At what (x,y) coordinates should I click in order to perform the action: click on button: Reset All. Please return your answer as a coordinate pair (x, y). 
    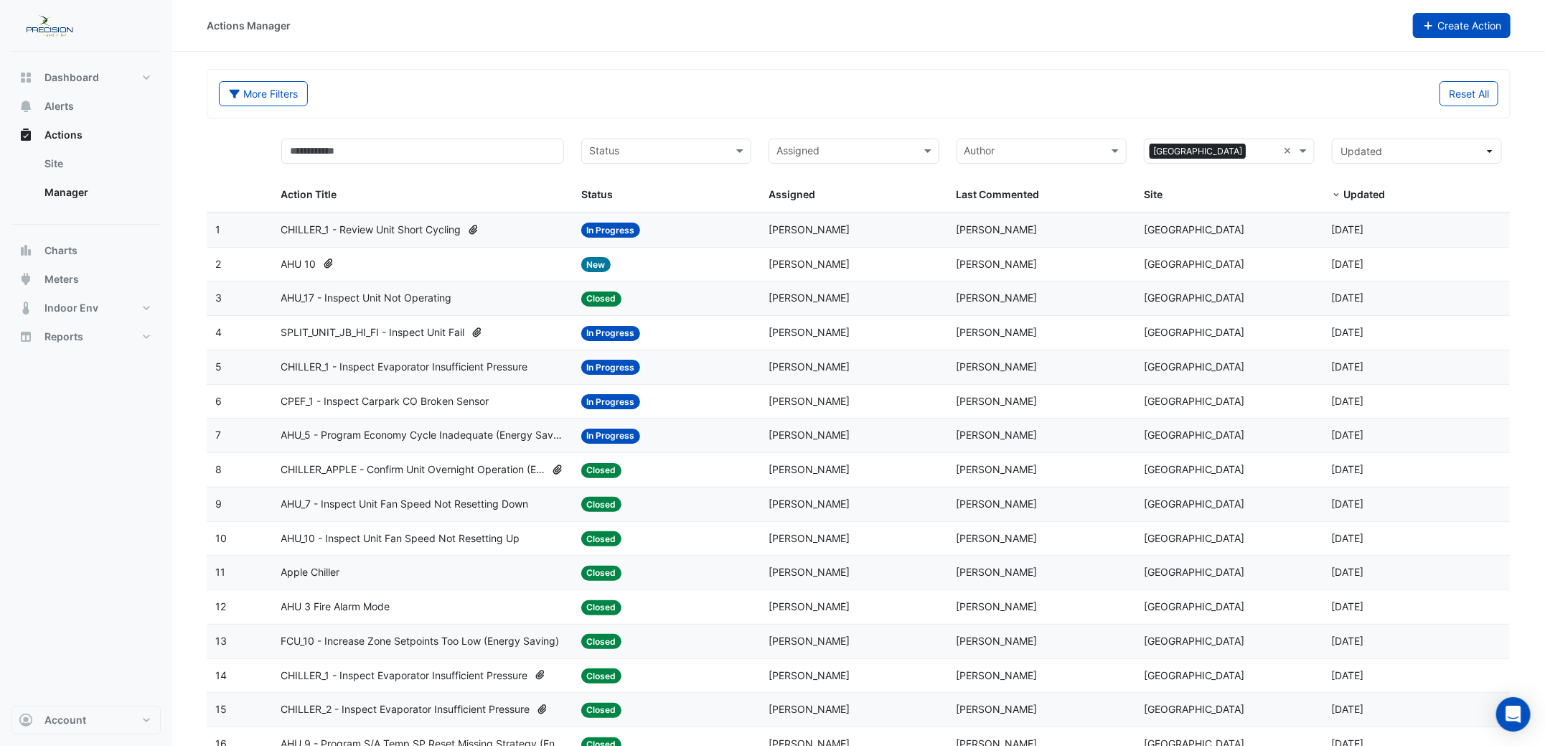
    Looking at the image, I should click on (1469, 93).